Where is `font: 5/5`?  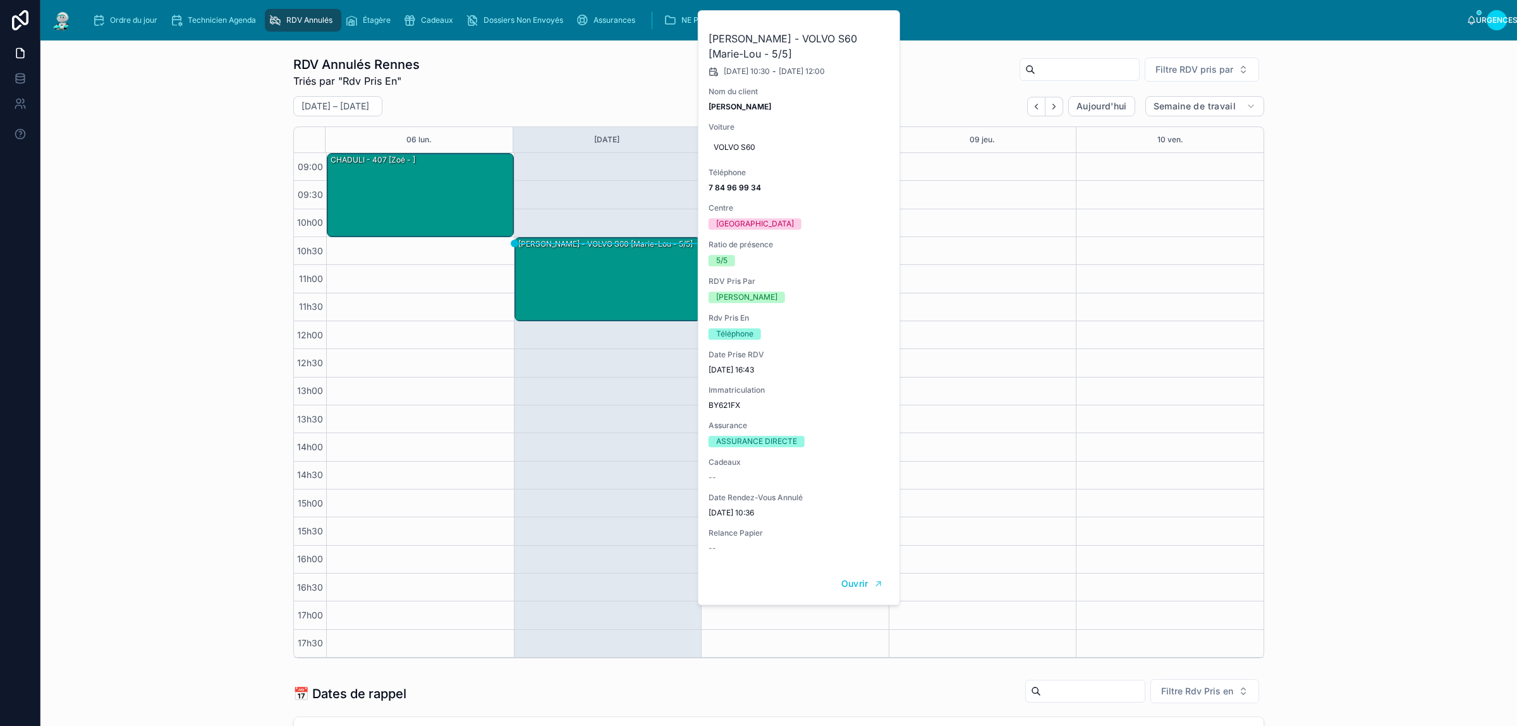 font: 5/5 is located at coordinates (722, 260).